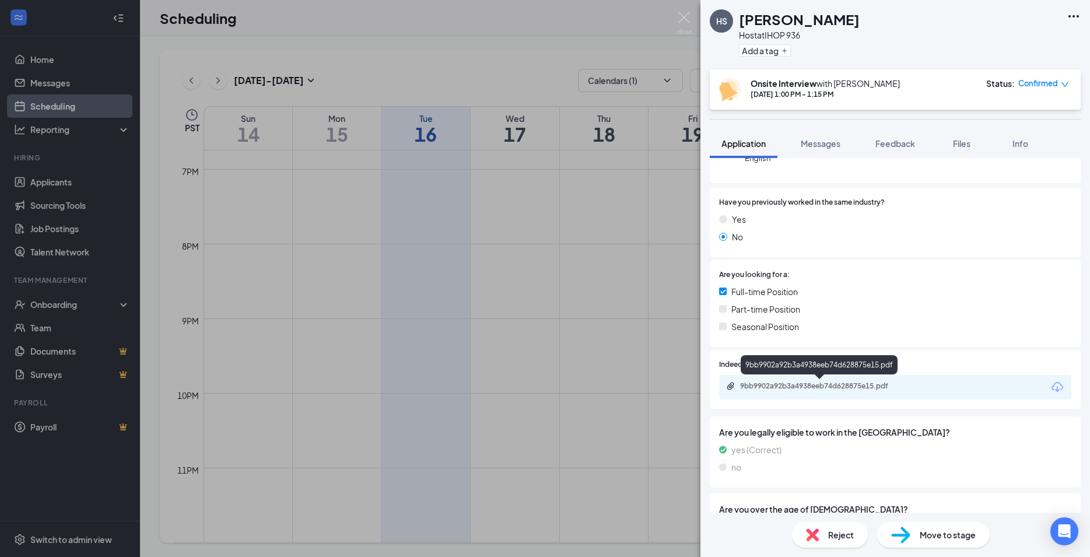 This screenshot has width=1090, height=557. What do you see at coordinates (784, 51) in the screenshot?
I see `svg: Plus` at bounding box center [784, 51].